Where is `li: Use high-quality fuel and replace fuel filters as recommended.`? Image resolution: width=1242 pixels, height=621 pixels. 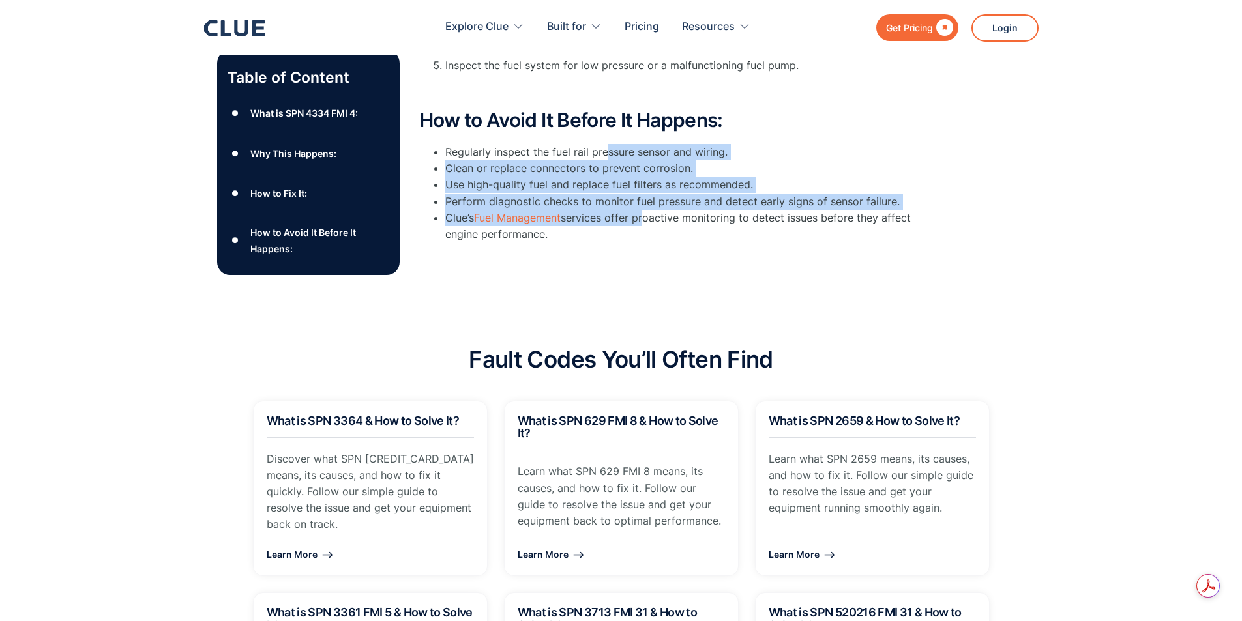 li: Use high-quality fuel and replace fuel filters as recommended. is located at coordinates (693, 185).